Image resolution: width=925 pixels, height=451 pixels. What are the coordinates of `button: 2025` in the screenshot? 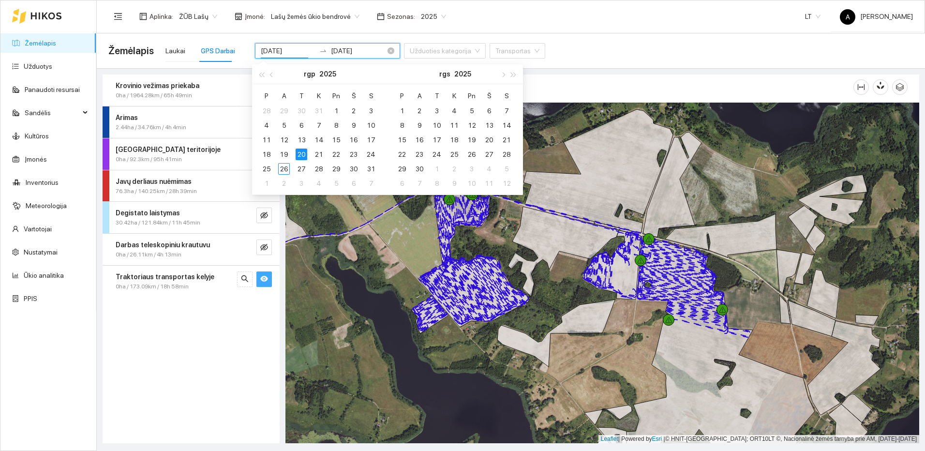 It's located at (327, 74).